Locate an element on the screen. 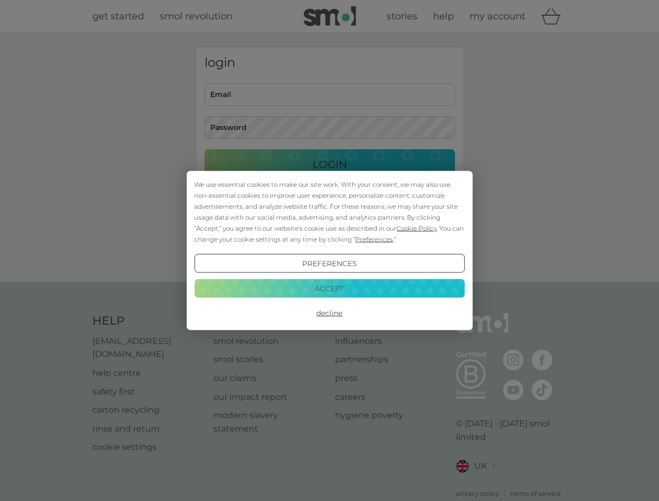 The image size is (659, 501). span: Cookie Policy is located at coordinates (416, 228).